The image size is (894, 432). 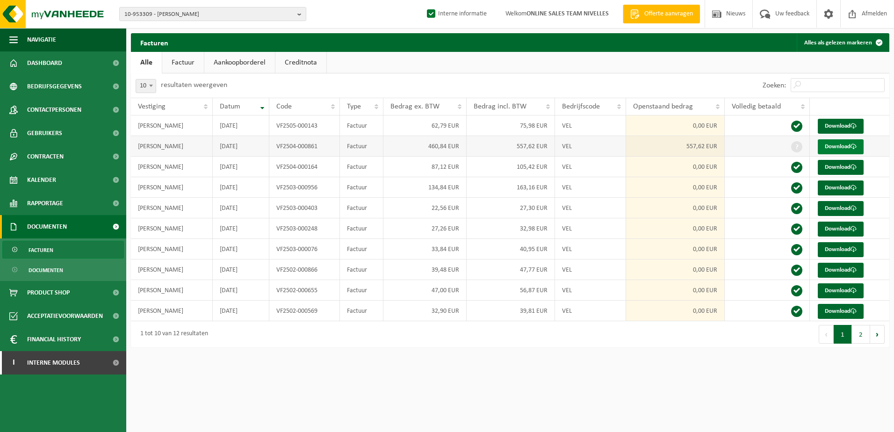 What do you see at coordinates (304, 187) in the screenshot?
I see `td: VF2503-000956` at bounding box center [304, 187].